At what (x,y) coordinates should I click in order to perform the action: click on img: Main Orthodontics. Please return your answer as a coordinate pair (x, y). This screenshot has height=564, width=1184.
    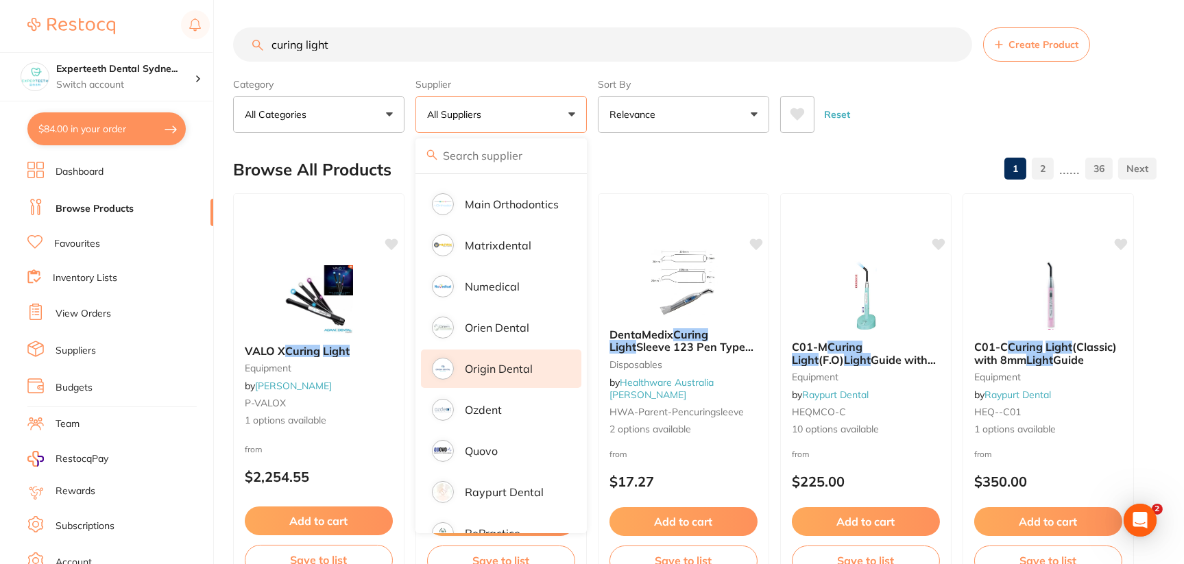
    Looking at the image, I should click on (443, 204).